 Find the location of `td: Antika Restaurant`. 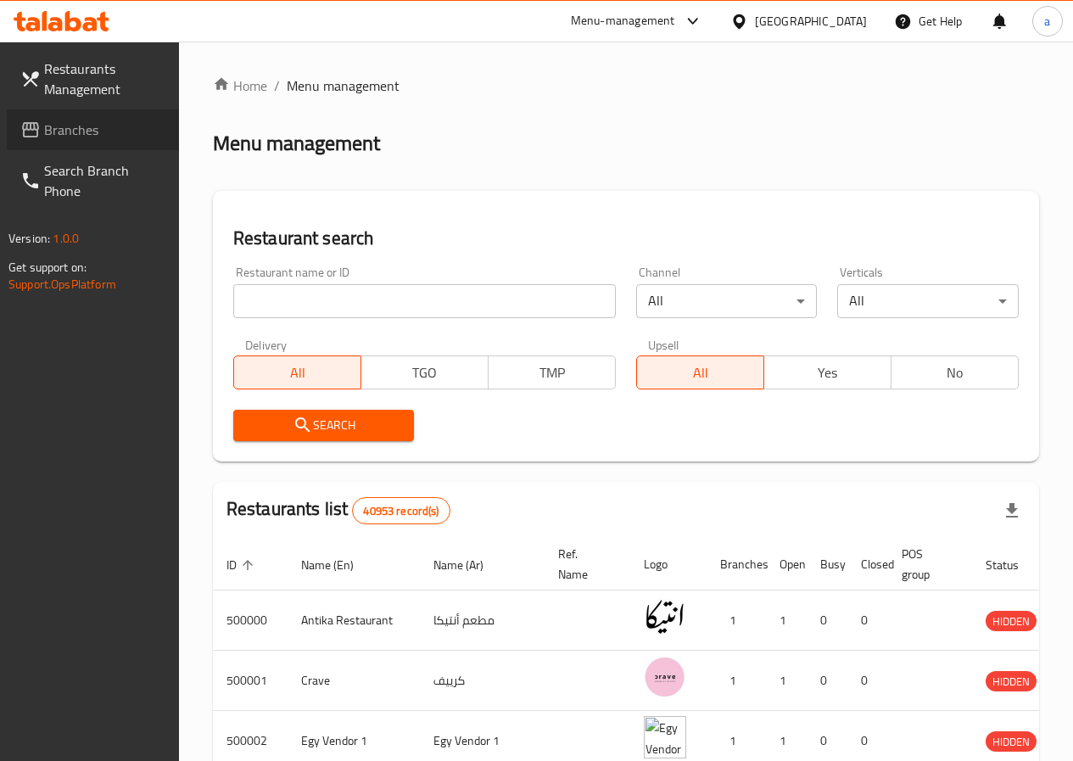

td: Antika Restaurant is located at coordinates (354, 620).